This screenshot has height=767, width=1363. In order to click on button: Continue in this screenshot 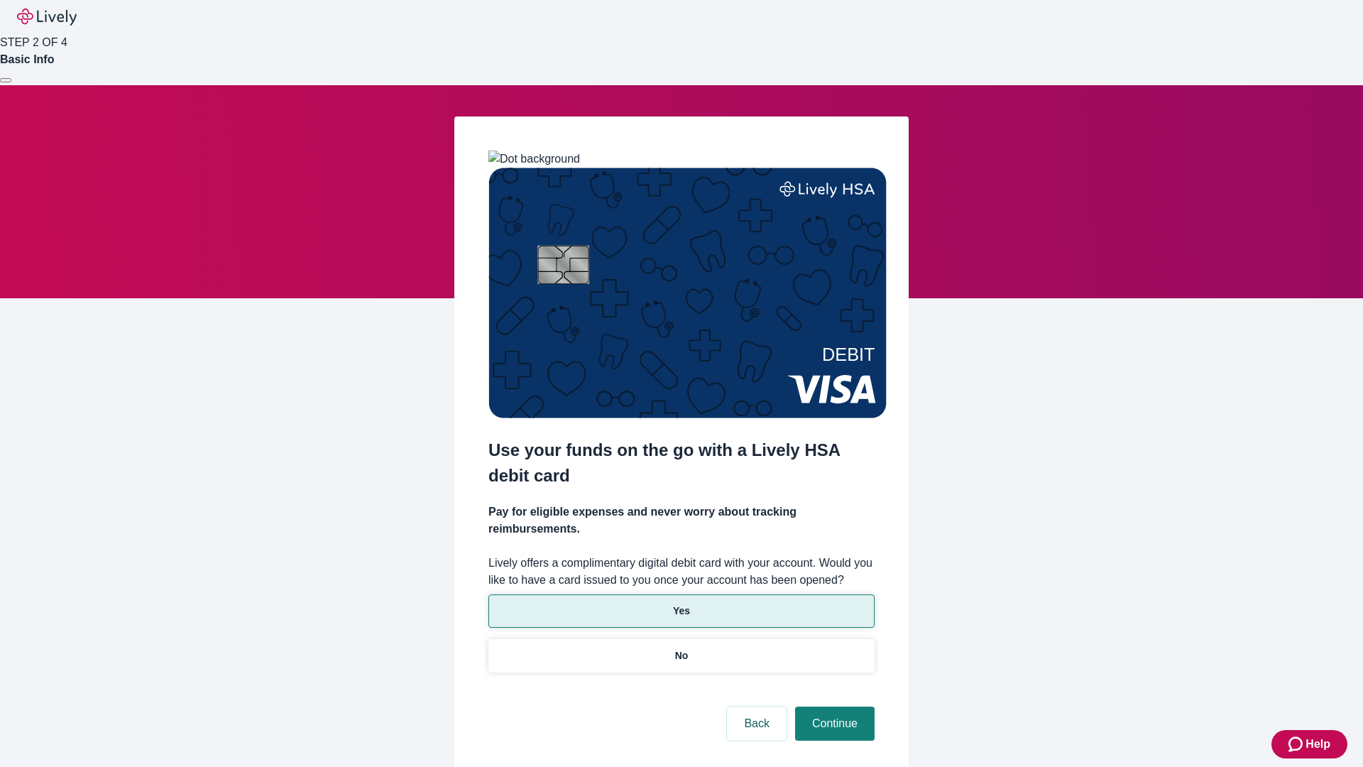, I will do `click(835, 724)`.